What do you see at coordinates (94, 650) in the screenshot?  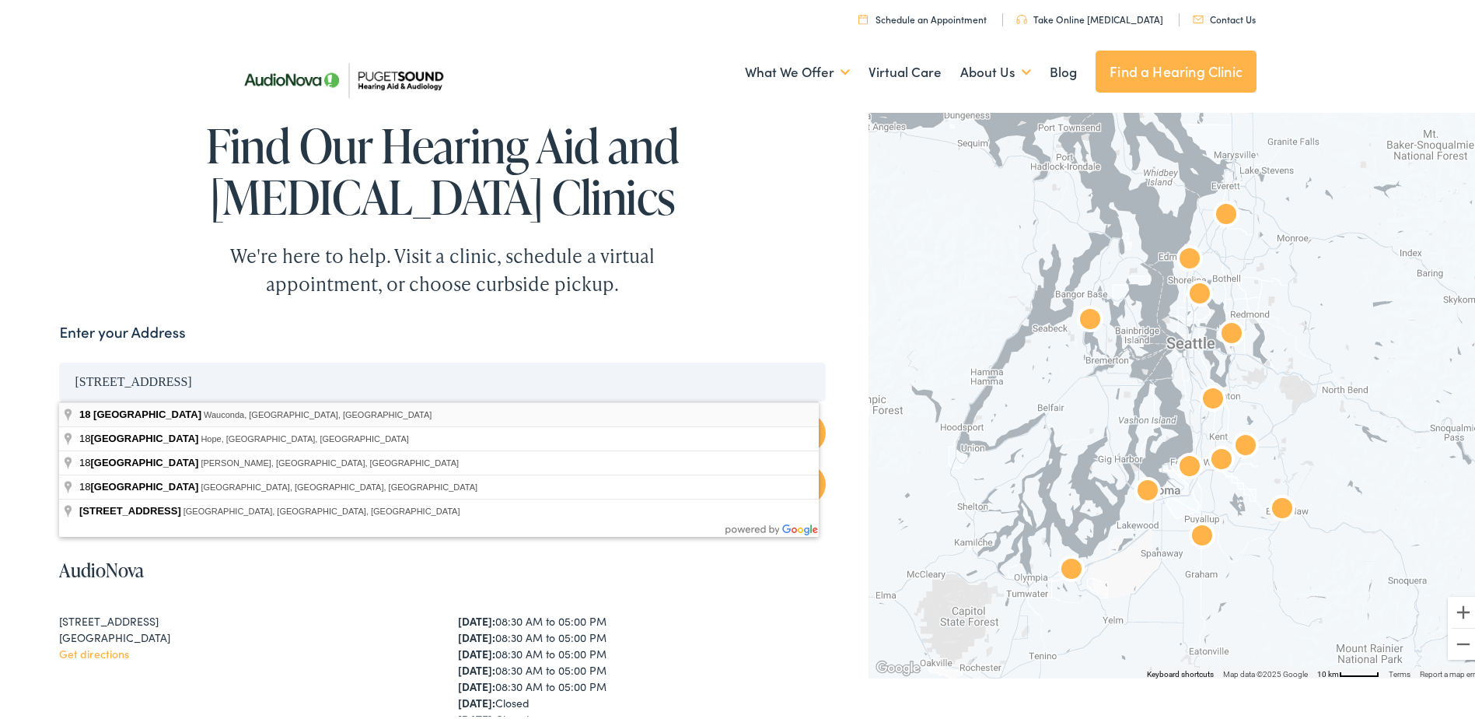 I see `a: Get directions` at bounding box center [94, 650].